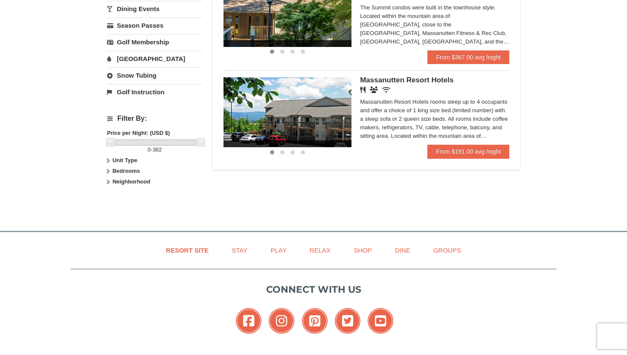 The height and width of the screenshot is (355, 627). I want to click on a: Resort Site, so click(187, 250).